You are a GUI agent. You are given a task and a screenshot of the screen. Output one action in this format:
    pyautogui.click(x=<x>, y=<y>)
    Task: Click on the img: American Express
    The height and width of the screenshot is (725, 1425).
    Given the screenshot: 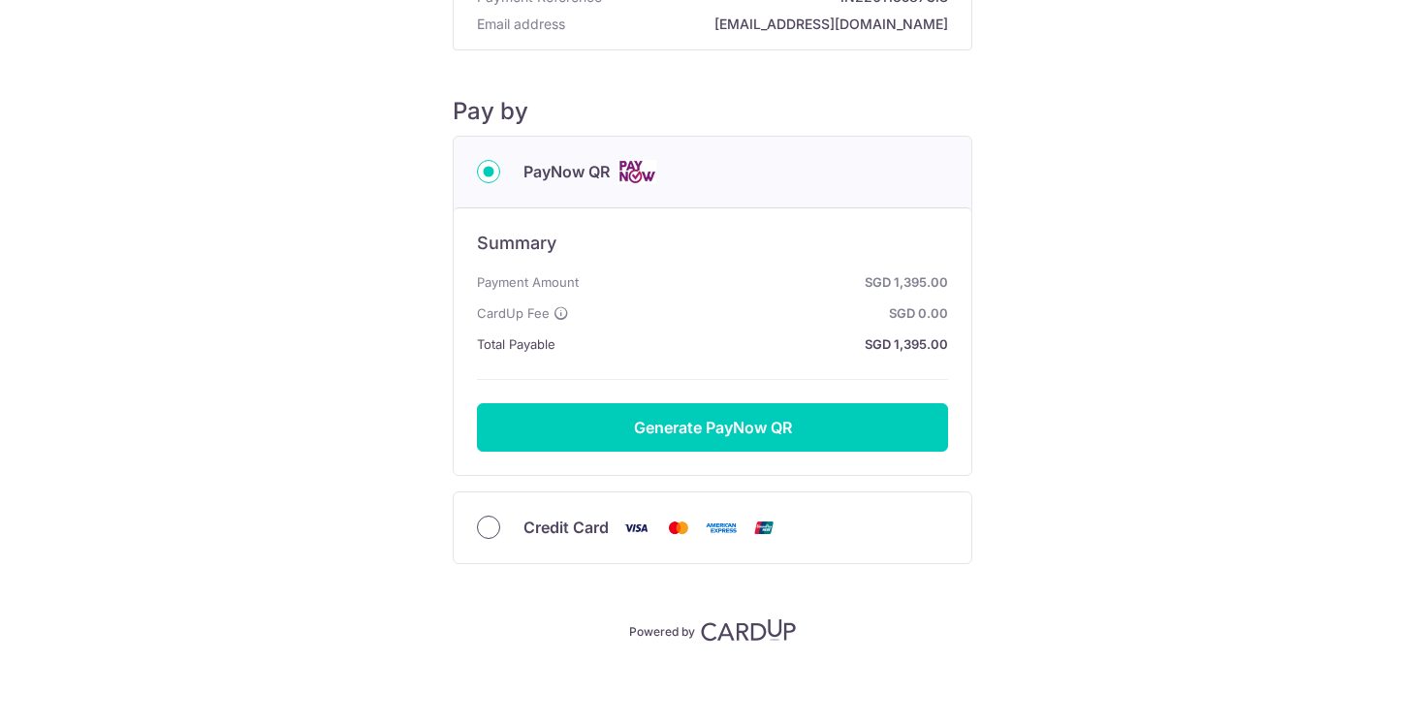 What is the action you would take?
    pyautogui.click(x=721, y=527)
    